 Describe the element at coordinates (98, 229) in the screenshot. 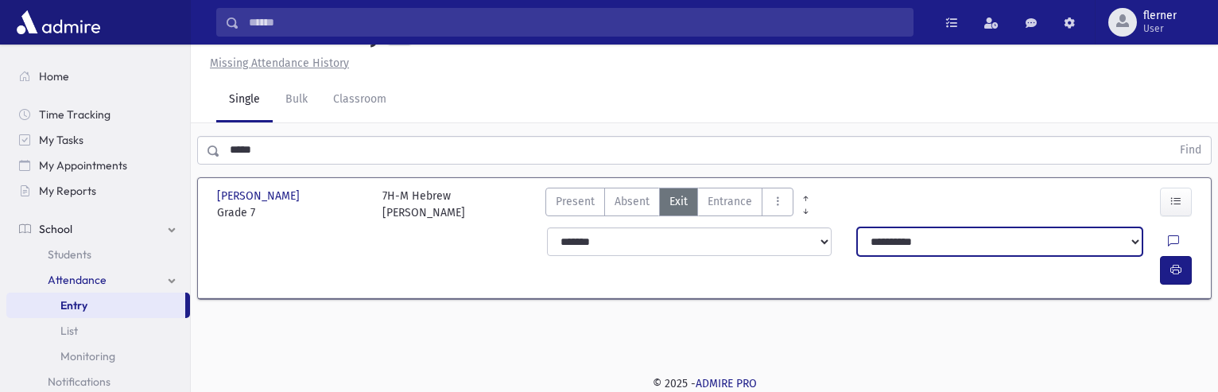

I see `a: School` at that location.